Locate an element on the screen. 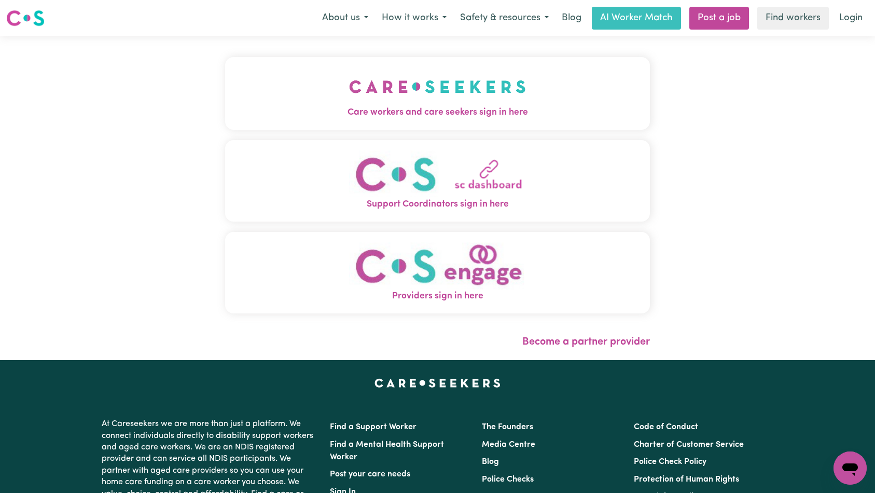 The height and width of the screenshot is (493, 875). a: Find workers is located at coordinates (793, 18).